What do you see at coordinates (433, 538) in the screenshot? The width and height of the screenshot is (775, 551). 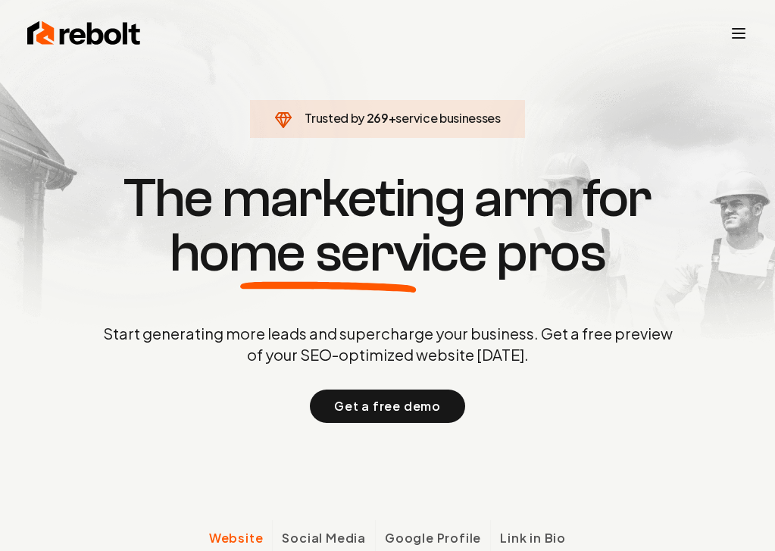 I see `span: Google Profile` at bounding box center [433, 538].